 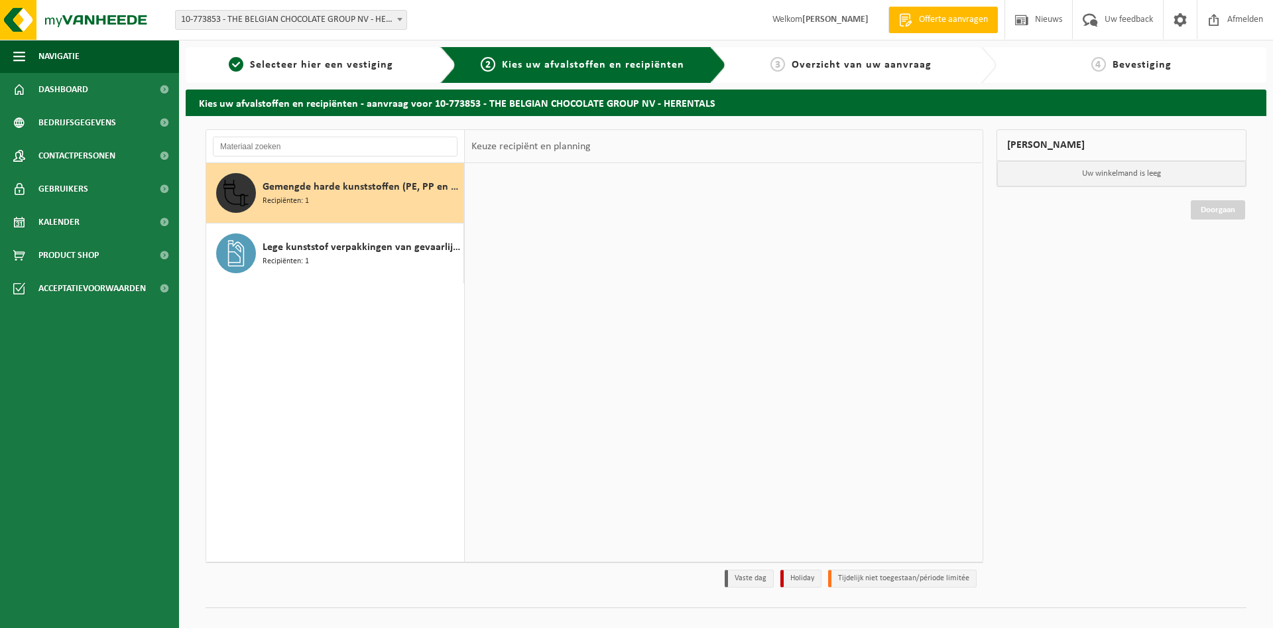 I want to click on span: Kalender, so click(x=59, y=222).